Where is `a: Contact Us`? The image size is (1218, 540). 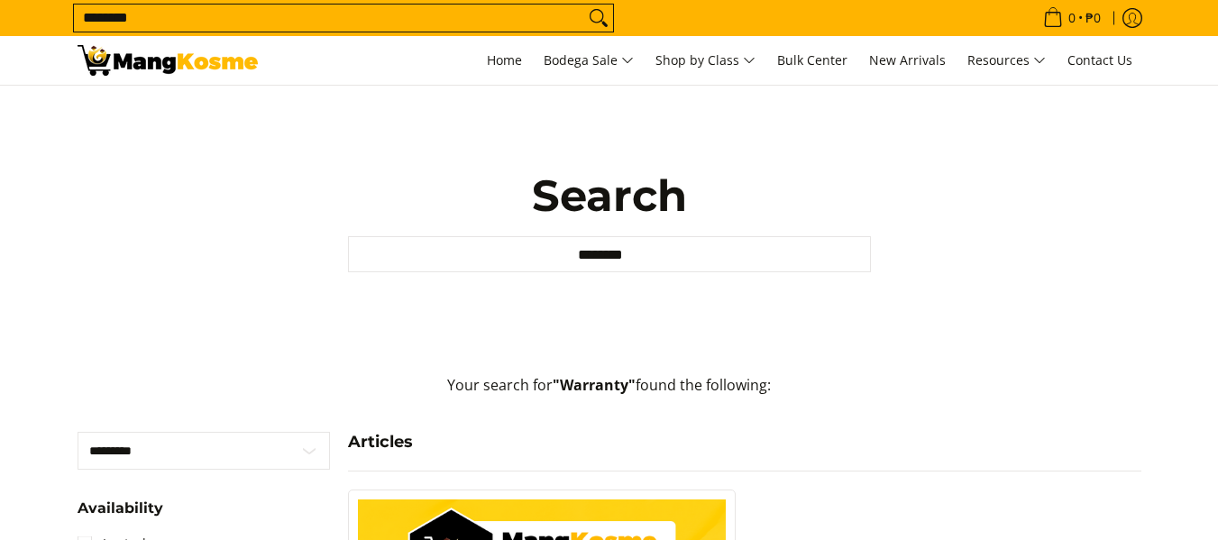
a: Contact Us is located at coordinates (1100, 60).